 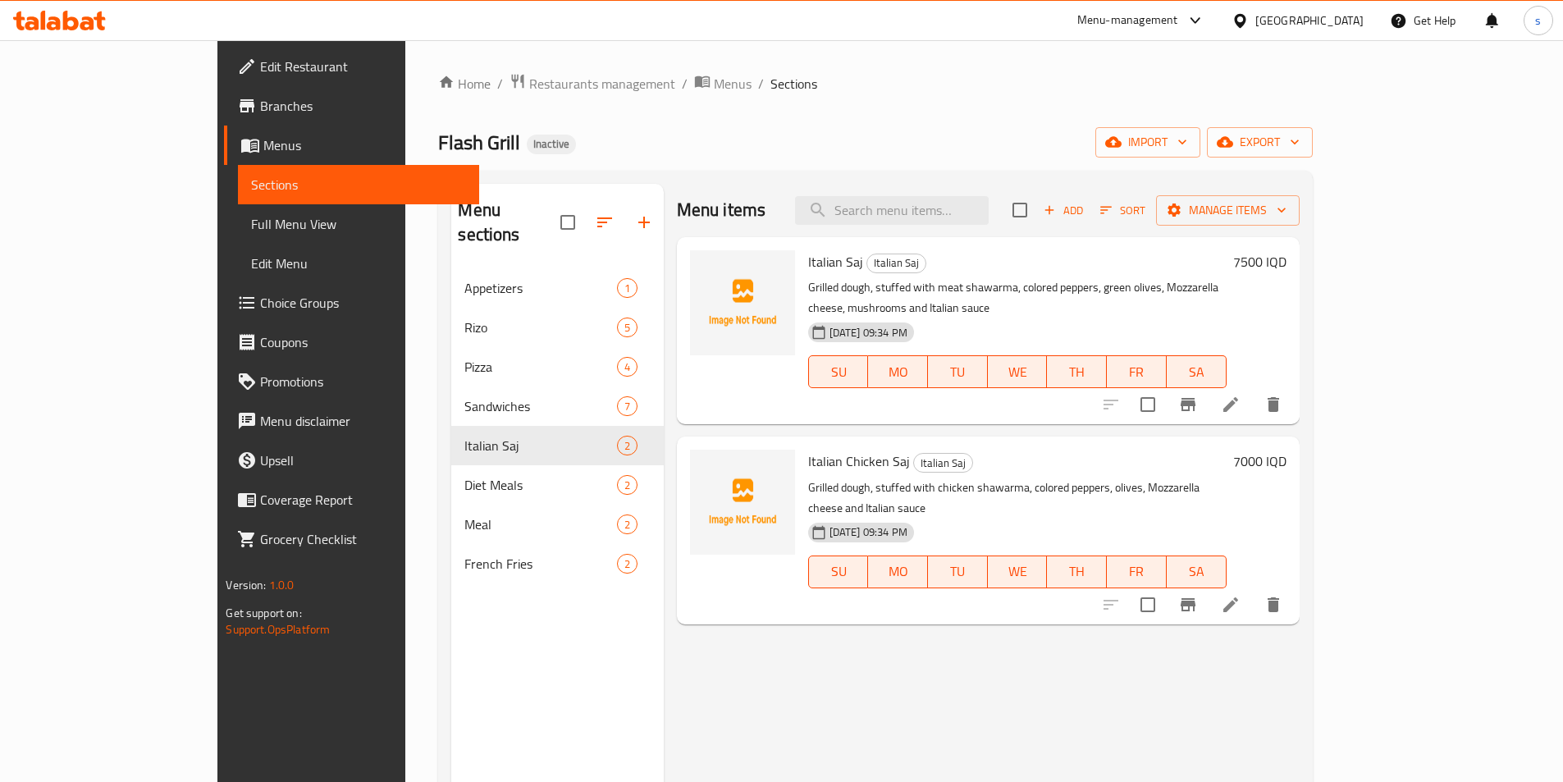 What do you see at coordinates (245, 585) in the screenshot?
I see `span: Version:` at bounding box center [245, 585].